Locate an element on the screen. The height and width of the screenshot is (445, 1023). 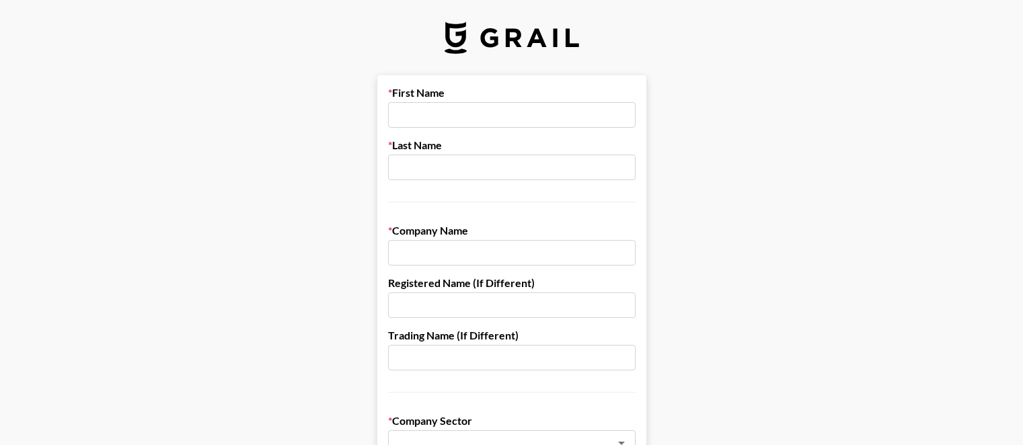
label: Registered Name (If Different) is located at coordinates (512, 283).